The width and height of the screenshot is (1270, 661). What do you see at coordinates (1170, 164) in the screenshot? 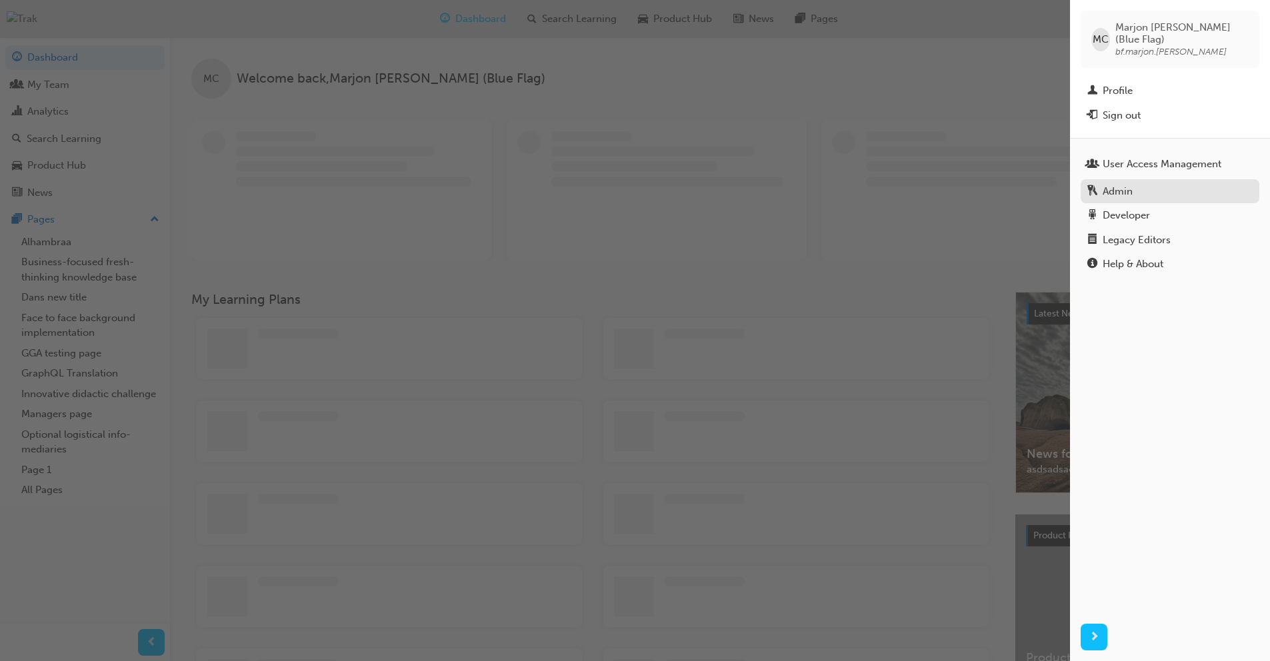
I see `a: User Access Management` at bounding box center [1170, 164].